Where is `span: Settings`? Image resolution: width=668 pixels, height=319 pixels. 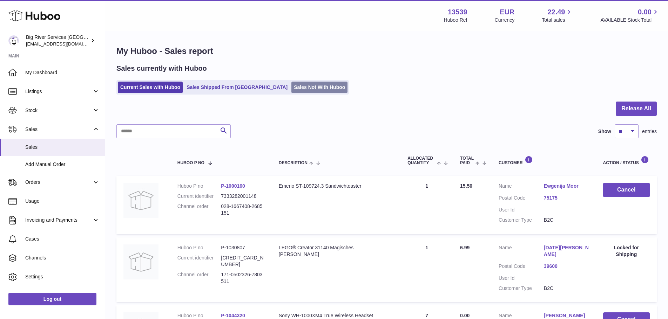
span: Settings is located at coordinates (62, 277).